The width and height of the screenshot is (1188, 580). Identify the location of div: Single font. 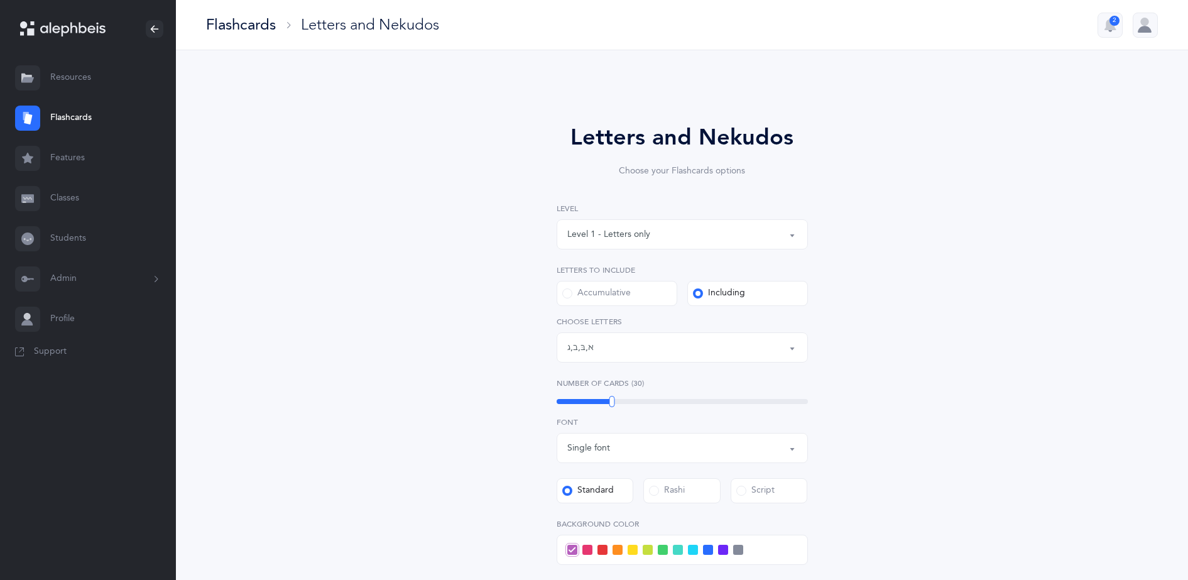
(589, 448).